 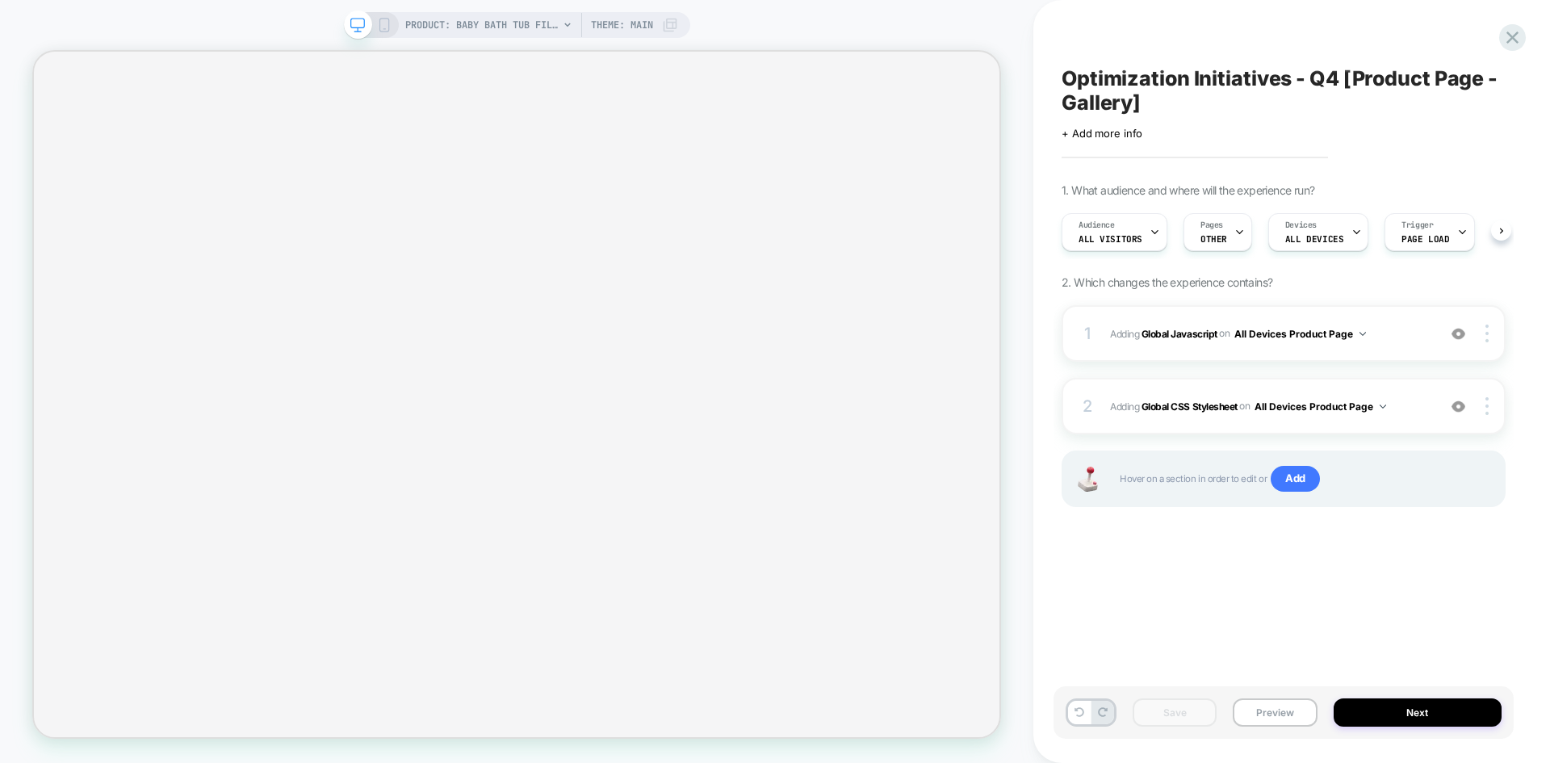 What do you see at coordinates (1314, 239) in the screenshot?
I see `span: ALL DEVICES` at bounding box center [1314, 239].